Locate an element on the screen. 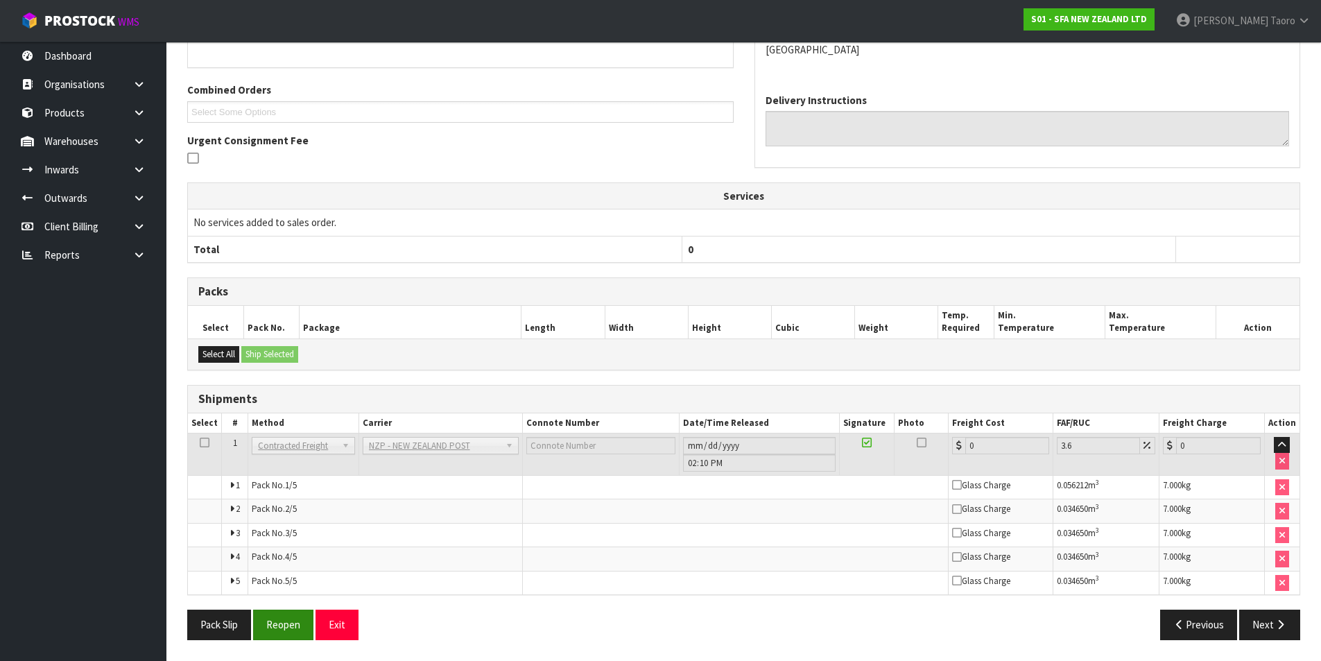 This screenshot has height=661, width=1321. label: Delivery Instructions is located at coordinates (816, 100).